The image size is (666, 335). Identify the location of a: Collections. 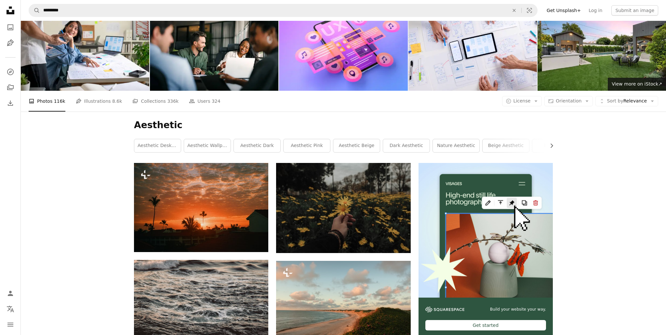
(10, 87).